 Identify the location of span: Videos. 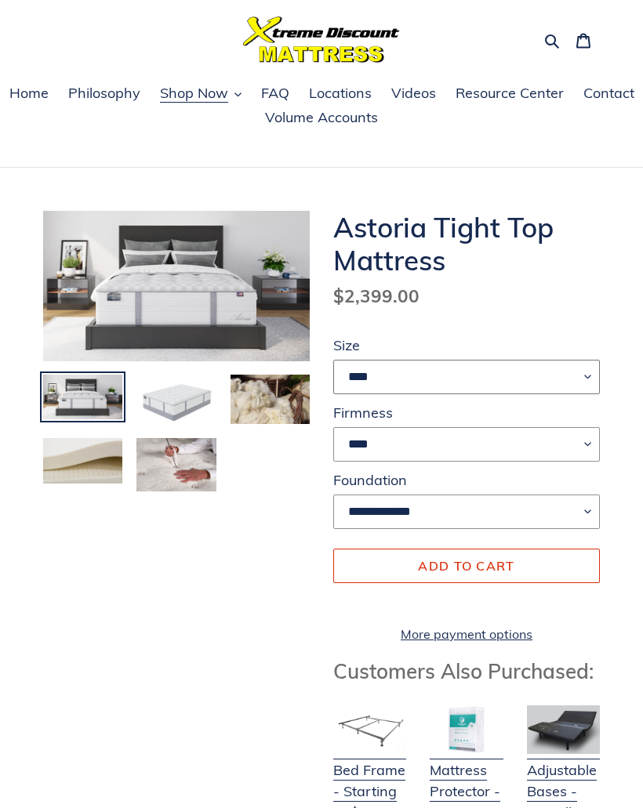
(413, 93).